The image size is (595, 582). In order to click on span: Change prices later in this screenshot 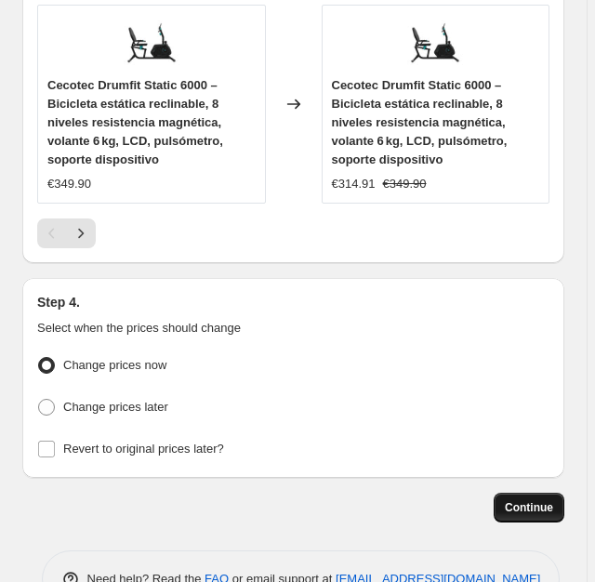, I will do `click(115, 406)`.